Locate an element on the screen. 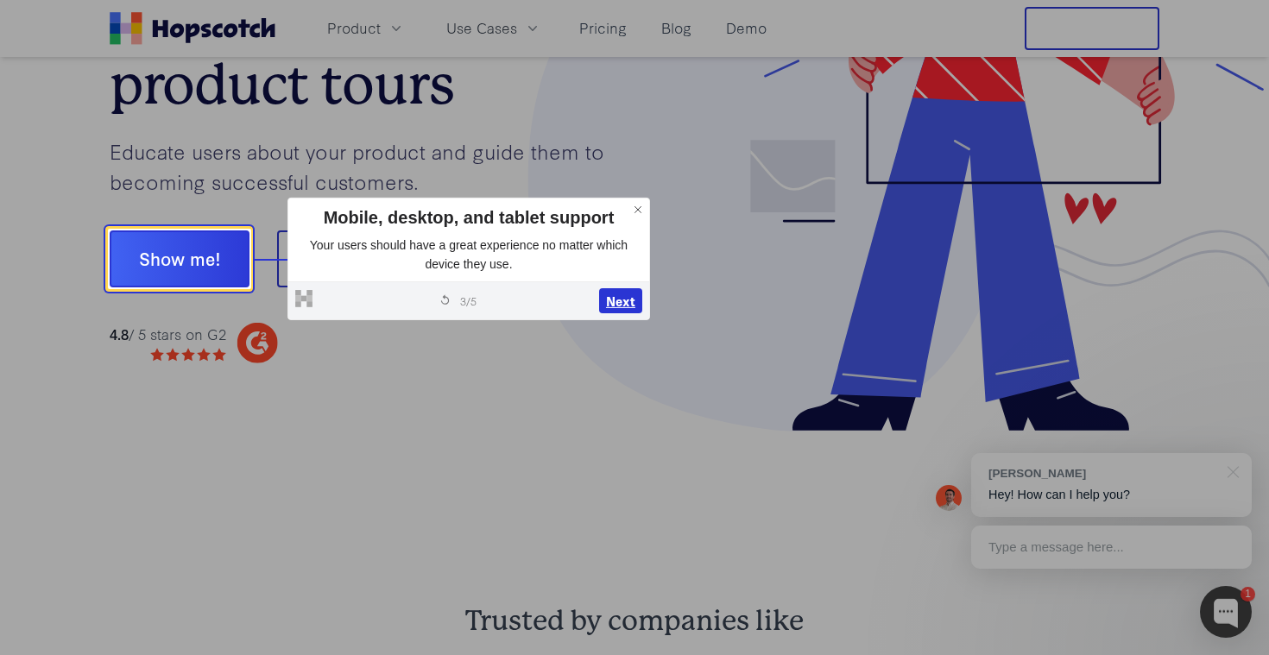 The height and width of the screenshot is (655, 1269). button: Product is located at coordinates (366, 28).